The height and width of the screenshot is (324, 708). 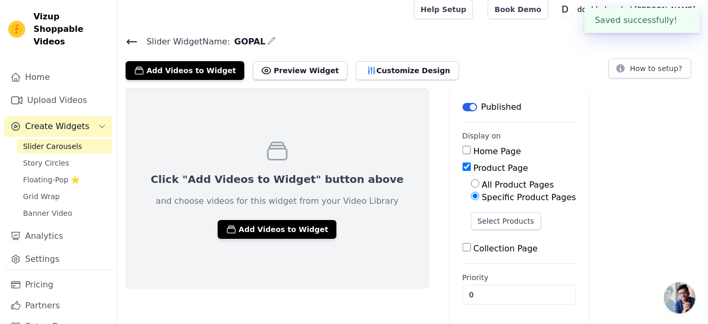 What do you see at coordinates (58, 306) in the screenshot?
I see `a: Partners` at bounding box center [58, 306].